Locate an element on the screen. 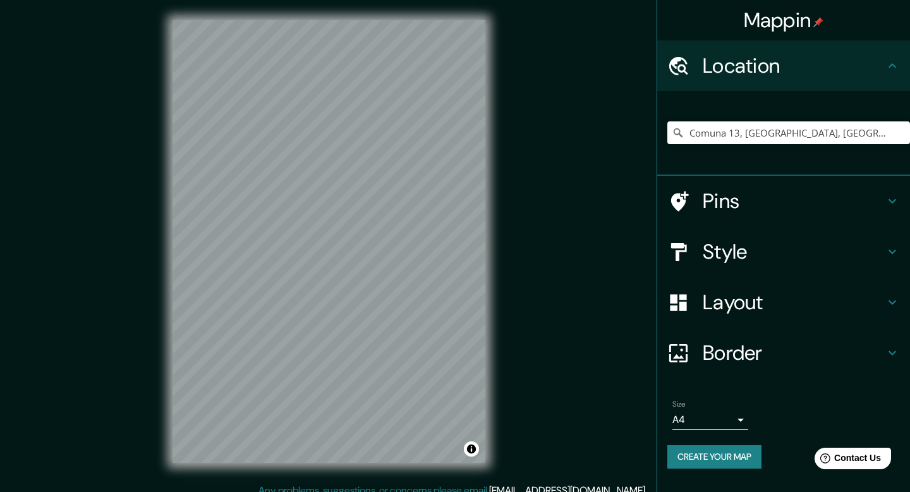  div: Border is located at coordinates (784, 353).